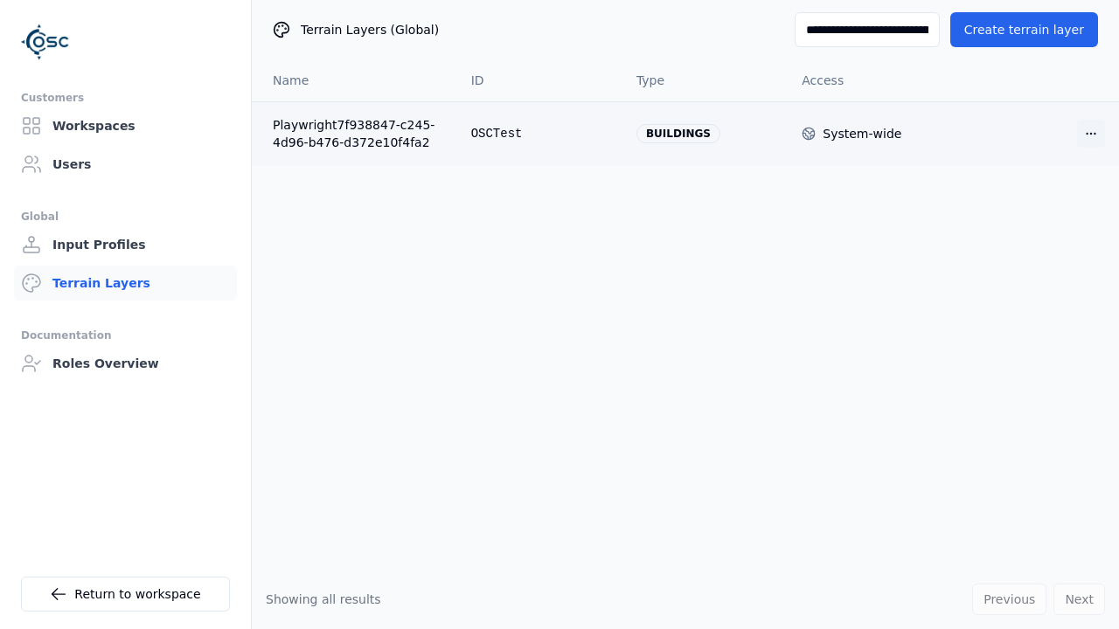 The image size is (1119, 629). Describe the element at coordinates (125, 98) in the screenshot. I see `div: Customers` at that location.